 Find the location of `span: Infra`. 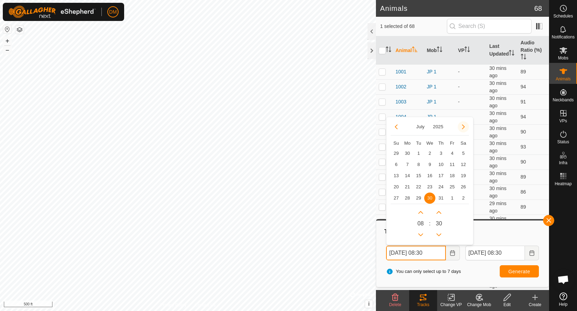

span: Infra is located at coordinates (563, 163).